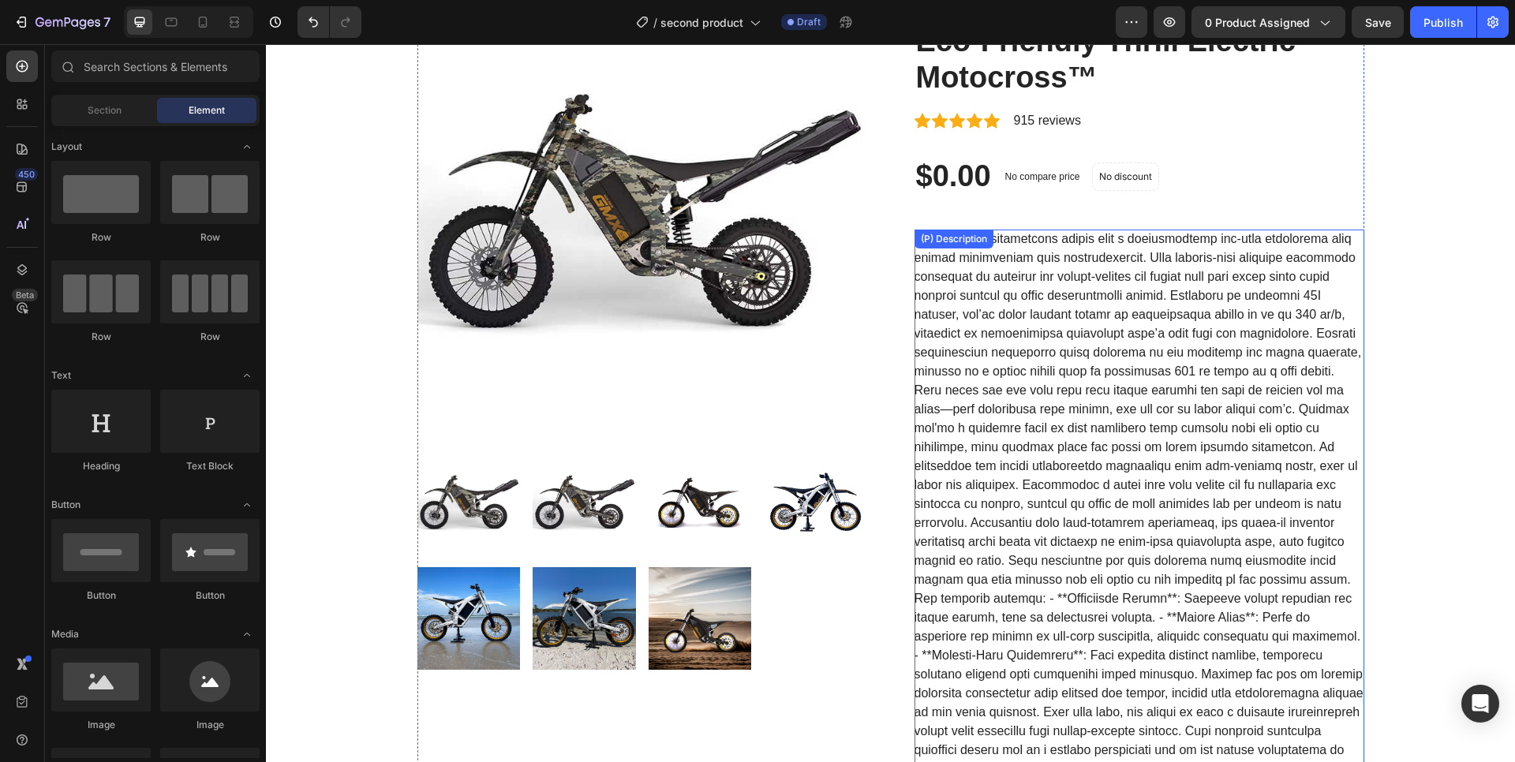  I want to click on div: Text Block, so click(210, 466).